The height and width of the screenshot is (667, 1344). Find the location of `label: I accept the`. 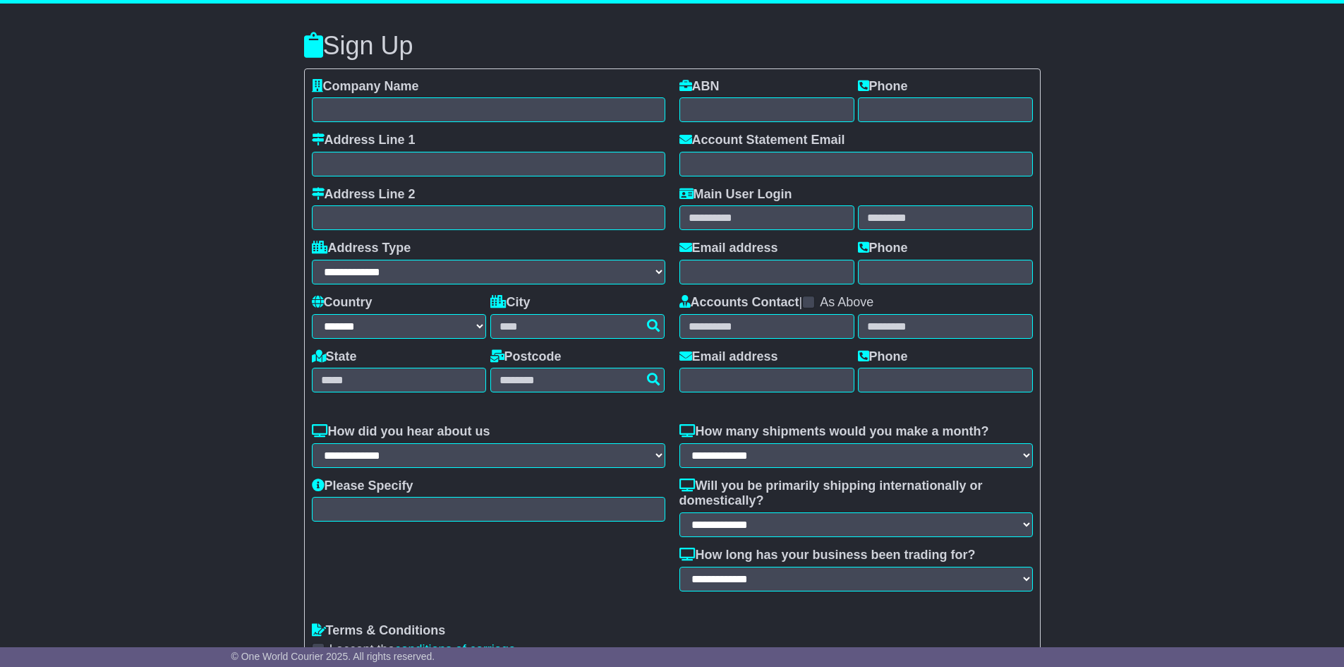

label: I accept the is located at coordinates (423, 650).